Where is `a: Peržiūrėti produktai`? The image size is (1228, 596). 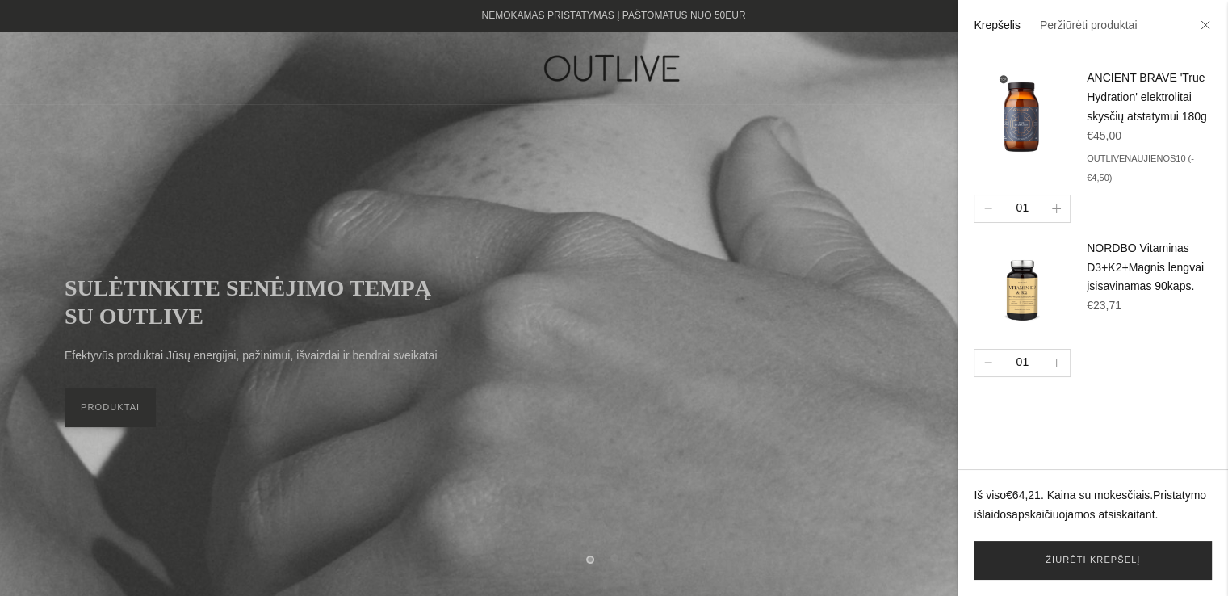 a: Peržiūrėti produktai is located at coordinates (1088, 25).